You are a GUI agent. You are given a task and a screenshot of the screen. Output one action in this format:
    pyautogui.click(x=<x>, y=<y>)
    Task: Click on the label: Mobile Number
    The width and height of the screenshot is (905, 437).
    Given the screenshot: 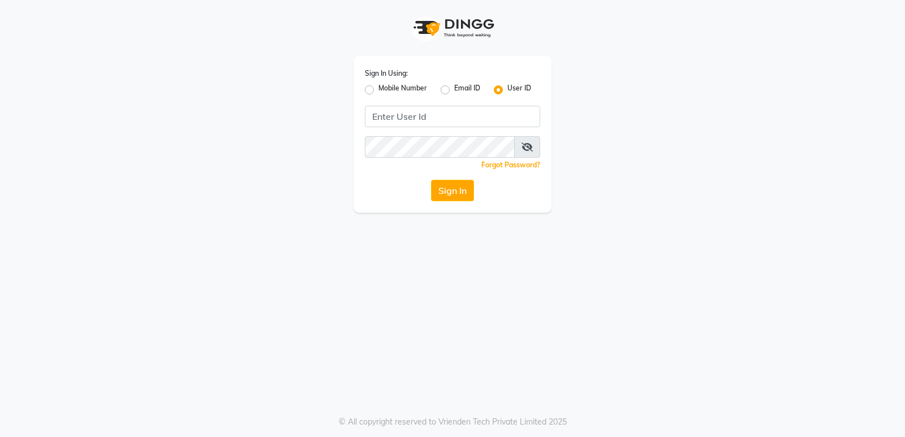 What is the action you would take?
    pyautogui.click(x=403, y=90)
    